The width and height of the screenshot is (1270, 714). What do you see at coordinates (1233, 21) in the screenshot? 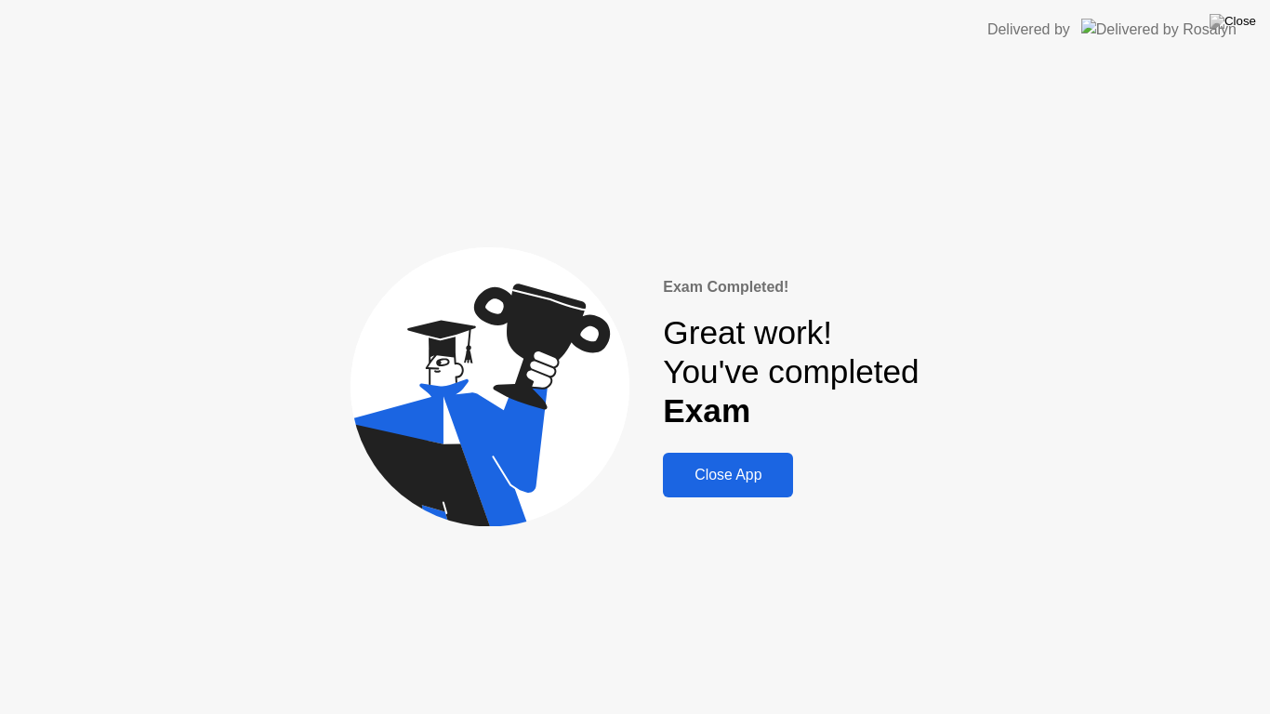
I see `img: Close` at bounding box center [1233, 21].